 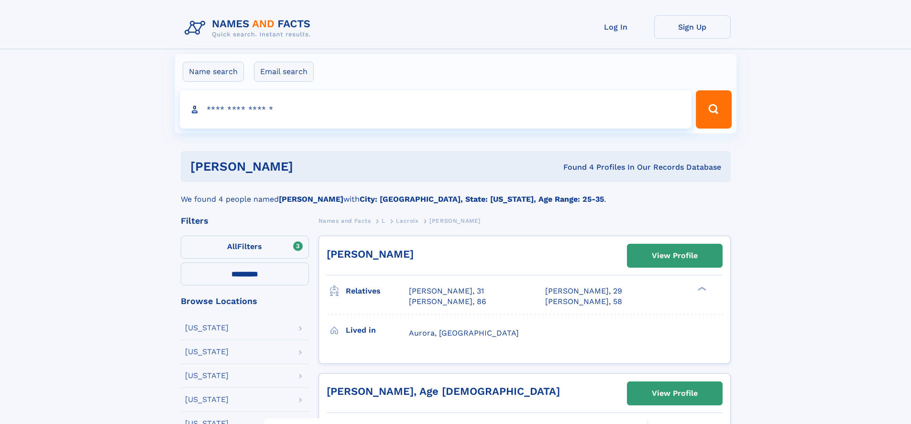 What do you see at coordinates (377, 291) in the screenshot?
I see `h3: Relatives` at bounding box center [377, 291].